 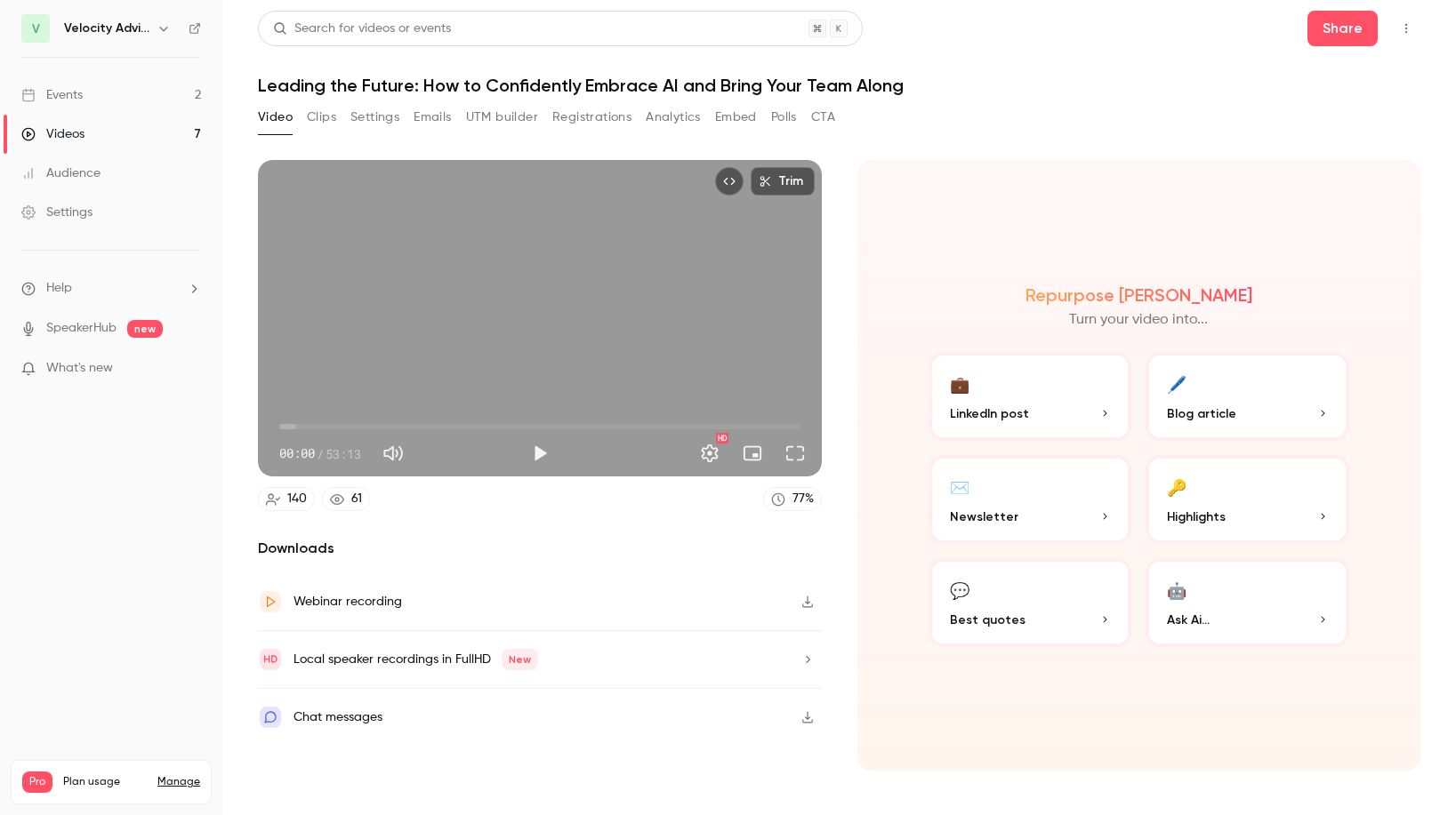 I want to click on a: Manage, so click(x=179, y=782).